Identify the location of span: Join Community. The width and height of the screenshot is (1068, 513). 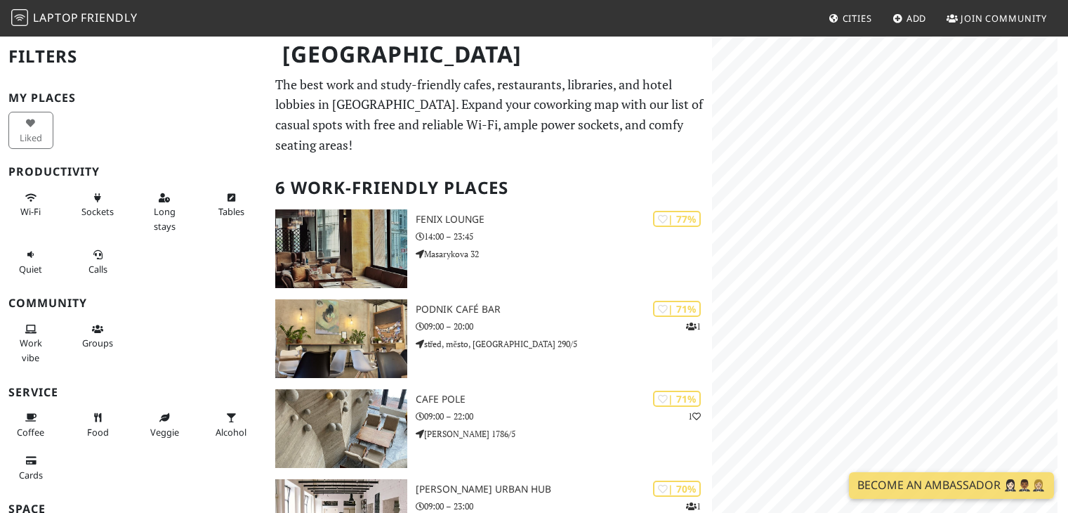
(1004, 18).